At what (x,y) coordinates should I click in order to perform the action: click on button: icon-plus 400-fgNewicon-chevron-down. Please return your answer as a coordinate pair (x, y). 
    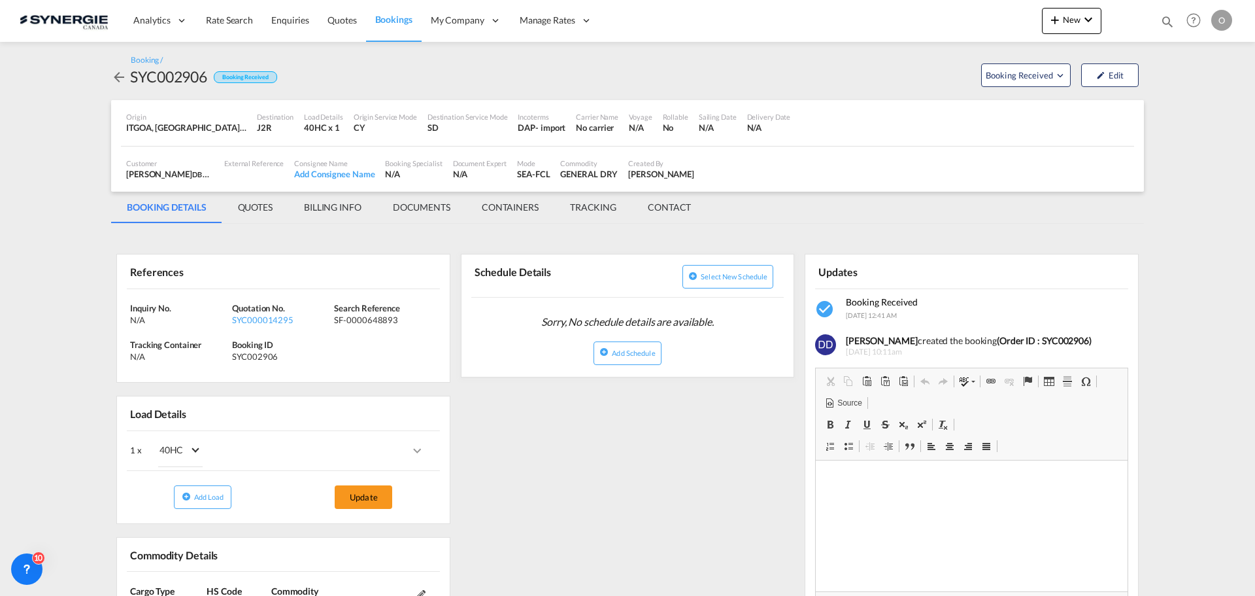
    Looking at the image, I should click on (1072, 21).